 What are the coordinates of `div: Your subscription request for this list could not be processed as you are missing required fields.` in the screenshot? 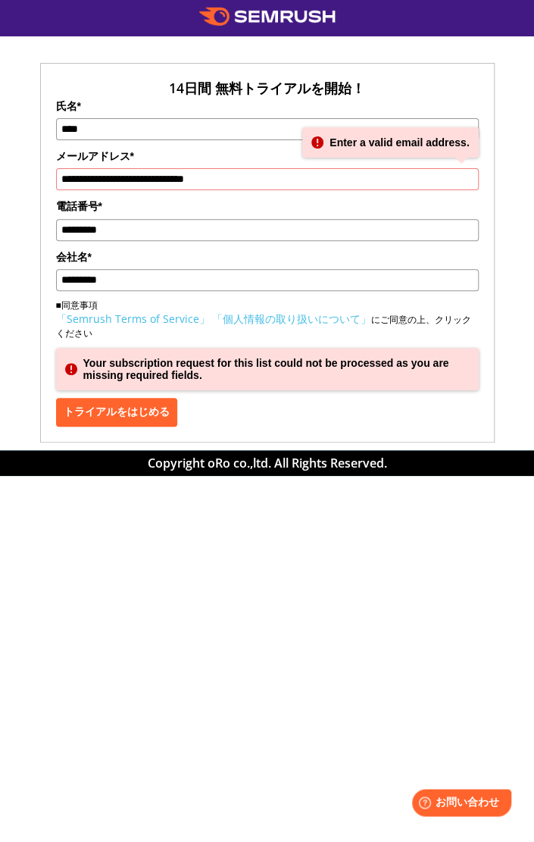 It's located at (268, 369).